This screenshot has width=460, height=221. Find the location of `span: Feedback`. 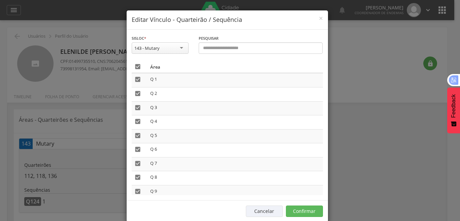

span: Feedback is located at coordinates (454, 106).